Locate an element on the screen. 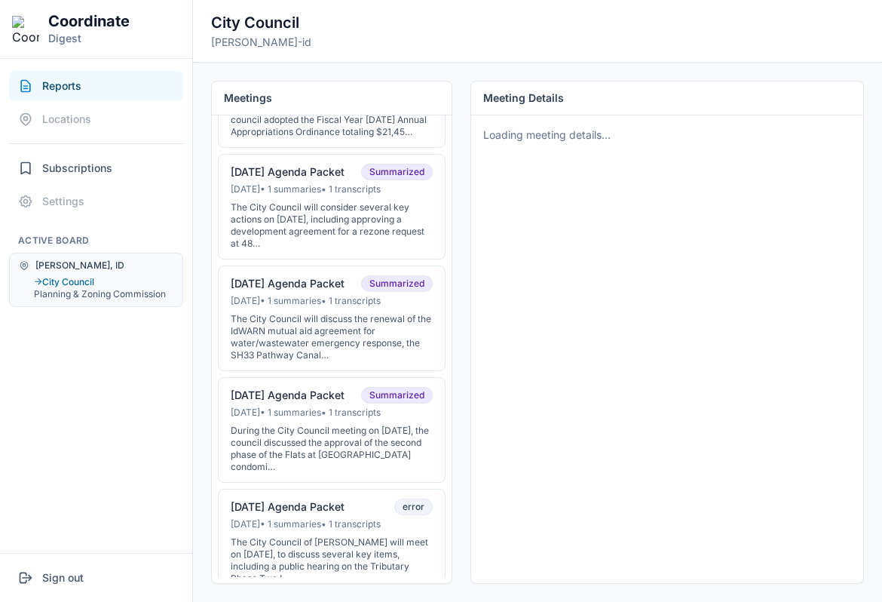 The width and height of the screenshot is (882, 602). h2: Meeting Details is located at coordinates (523, 98).